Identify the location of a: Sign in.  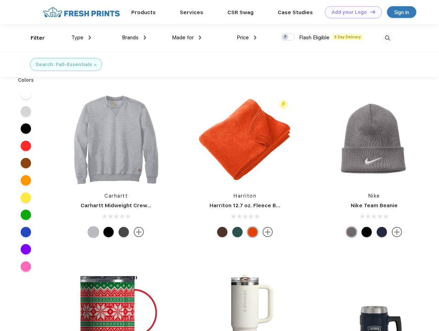
(401, 12).